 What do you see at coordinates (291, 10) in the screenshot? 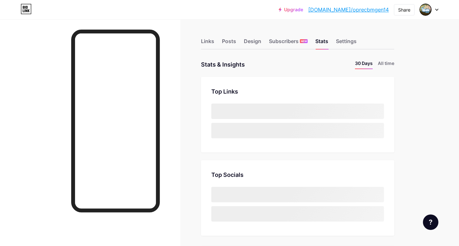
I see `a: Upgrade` at bounding box center [291, 10].